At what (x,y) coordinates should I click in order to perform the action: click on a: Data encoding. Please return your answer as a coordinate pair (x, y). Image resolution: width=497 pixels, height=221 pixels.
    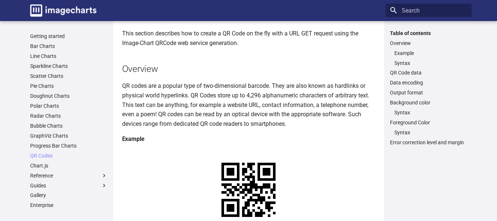
    Looking at the image, I should click on (429, 82).